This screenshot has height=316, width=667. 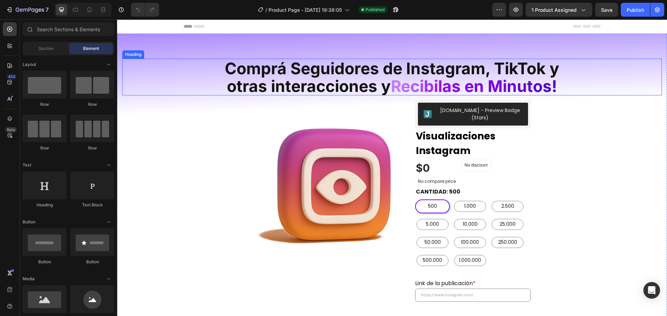 What do you see at coordinates (321, 173) in the screenshot?
I see `legend: CANTIDAD: 500` at bounding box center [321, 173].